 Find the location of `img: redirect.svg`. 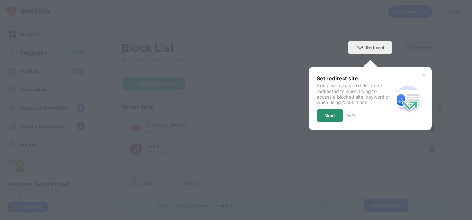

img: redirect.svg is located at coordinates (408, 99).